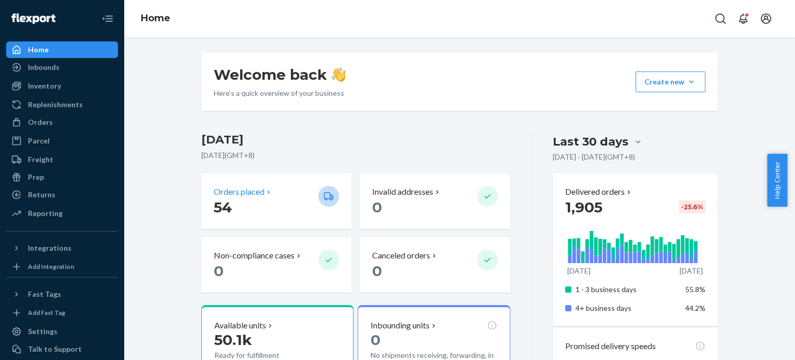 The width and height of the screenshot is (795, 360). What do you see at coordinates (400, 325) in the screenshot?
I see `p: Inbounding units` at bounding box center [400, 325].